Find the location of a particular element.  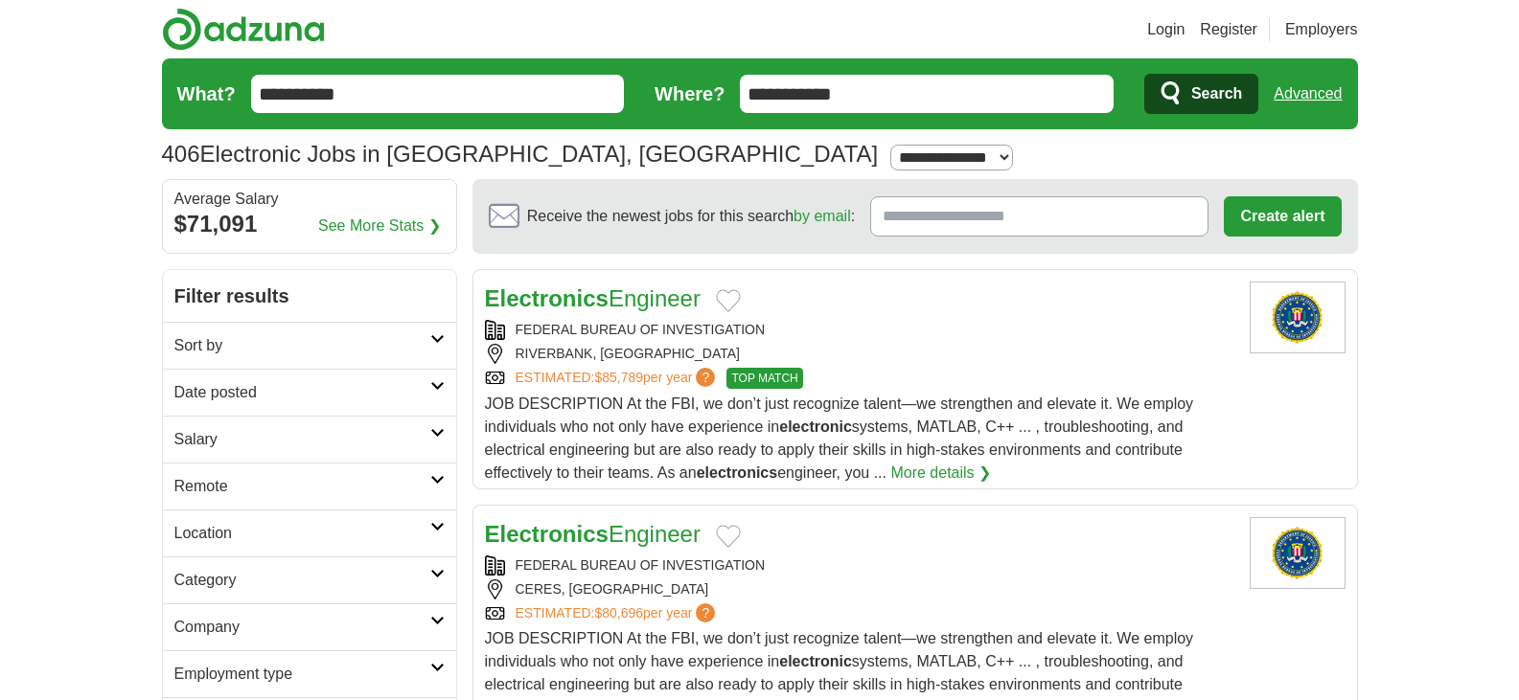

a: Company is located at coordinates (309, 627).